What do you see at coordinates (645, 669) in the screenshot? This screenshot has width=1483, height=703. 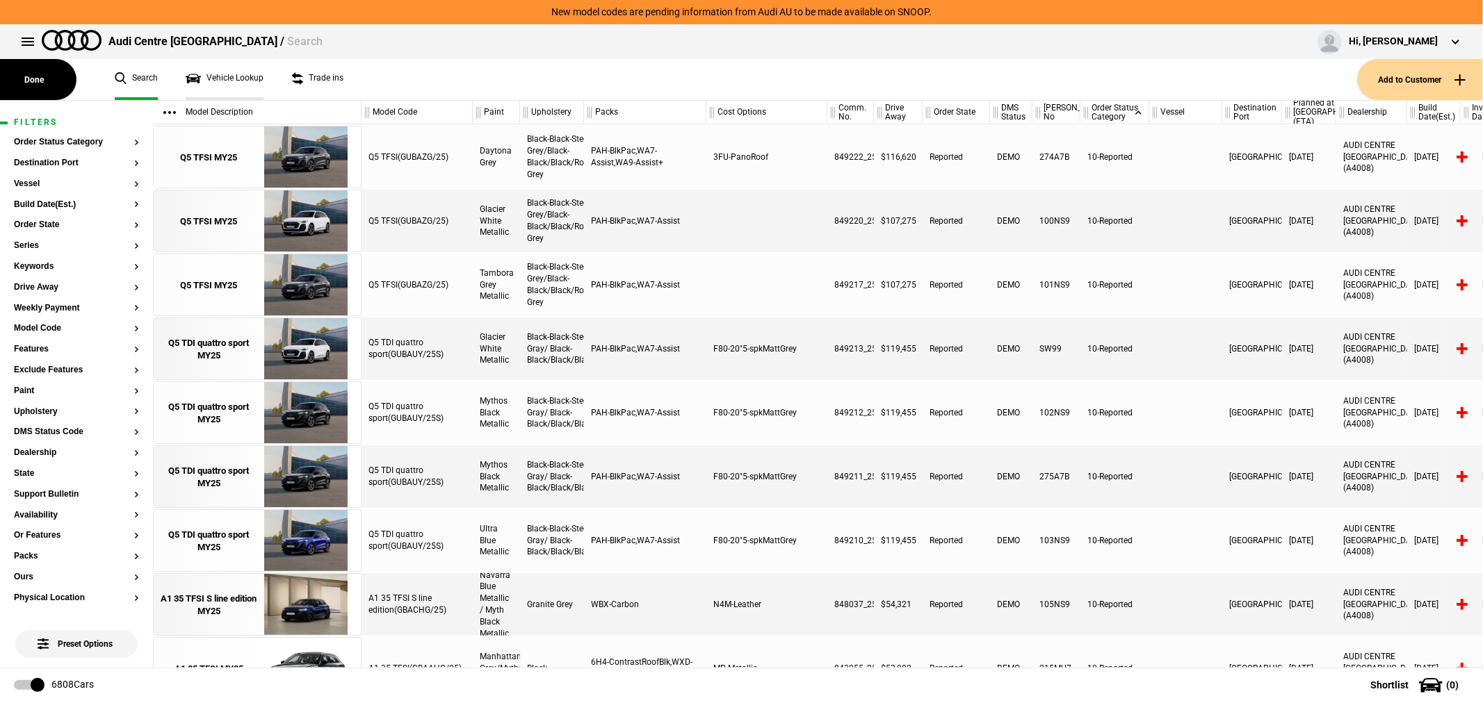 I see `div: 6H4-ContrastRoofBlk,WXD-Style18_7Spk` at bounding box center [645, 669].